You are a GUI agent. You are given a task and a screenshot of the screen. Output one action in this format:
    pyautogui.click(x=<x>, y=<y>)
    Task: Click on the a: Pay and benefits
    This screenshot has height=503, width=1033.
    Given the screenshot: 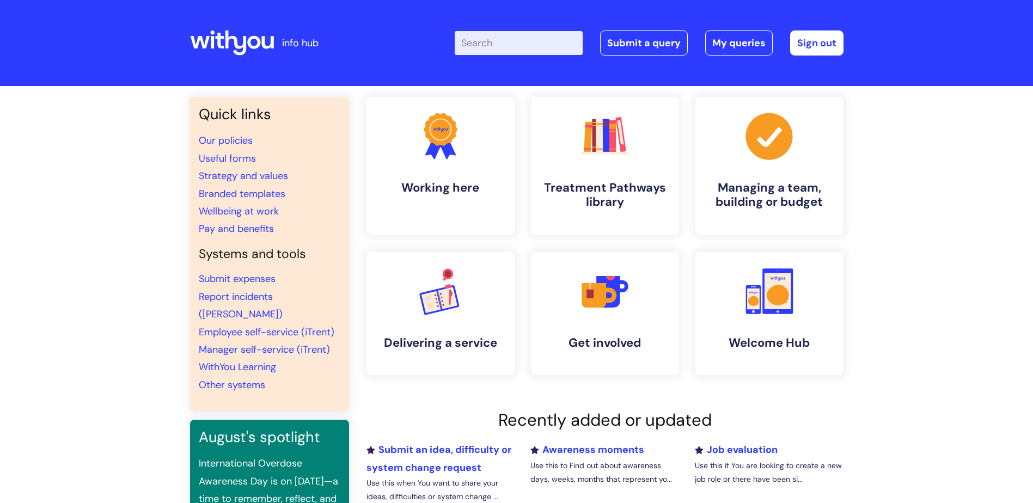 What is the action you would take?
    pyautogui.click(x=236, y=229)
    